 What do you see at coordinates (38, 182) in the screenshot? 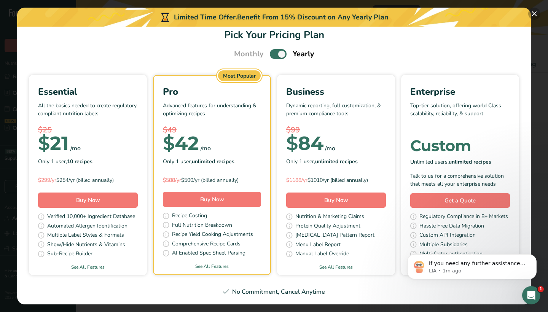
I see `span: Search for help` at bounding box center [38, 182].